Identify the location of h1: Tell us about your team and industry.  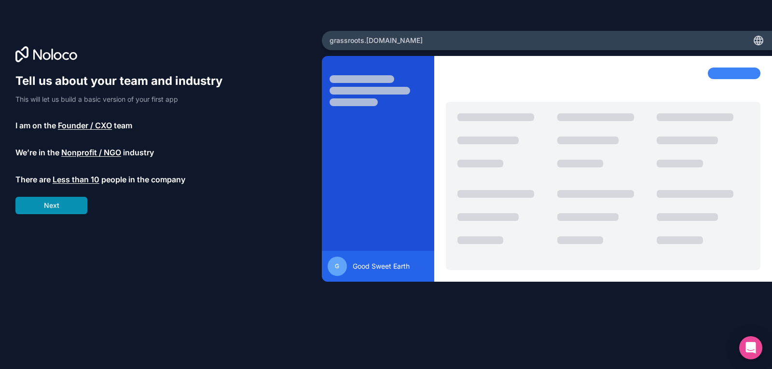
(123, 81).